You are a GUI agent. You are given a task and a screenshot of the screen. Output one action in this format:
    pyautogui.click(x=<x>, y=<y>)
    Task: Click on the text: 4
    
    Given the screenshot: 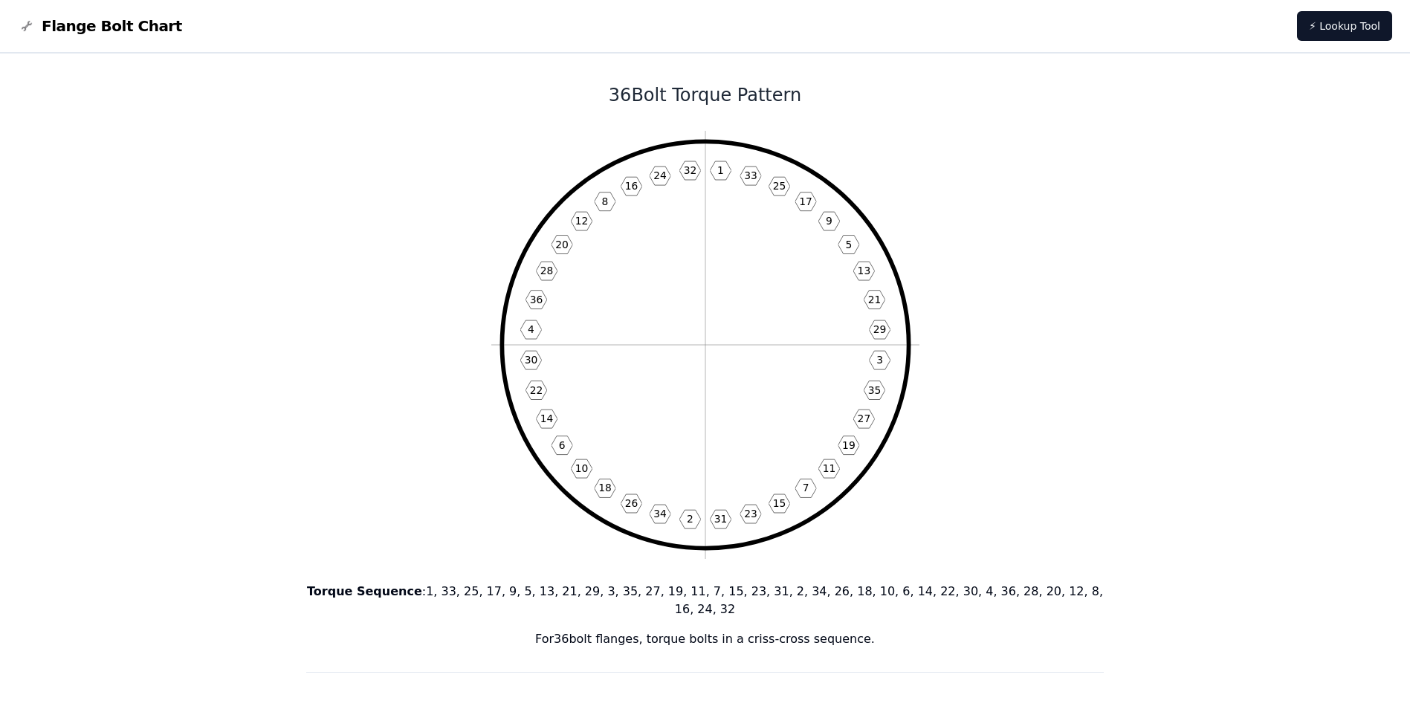 What is the action you would take?
    pyautogui.click(x=531, y=329)
    